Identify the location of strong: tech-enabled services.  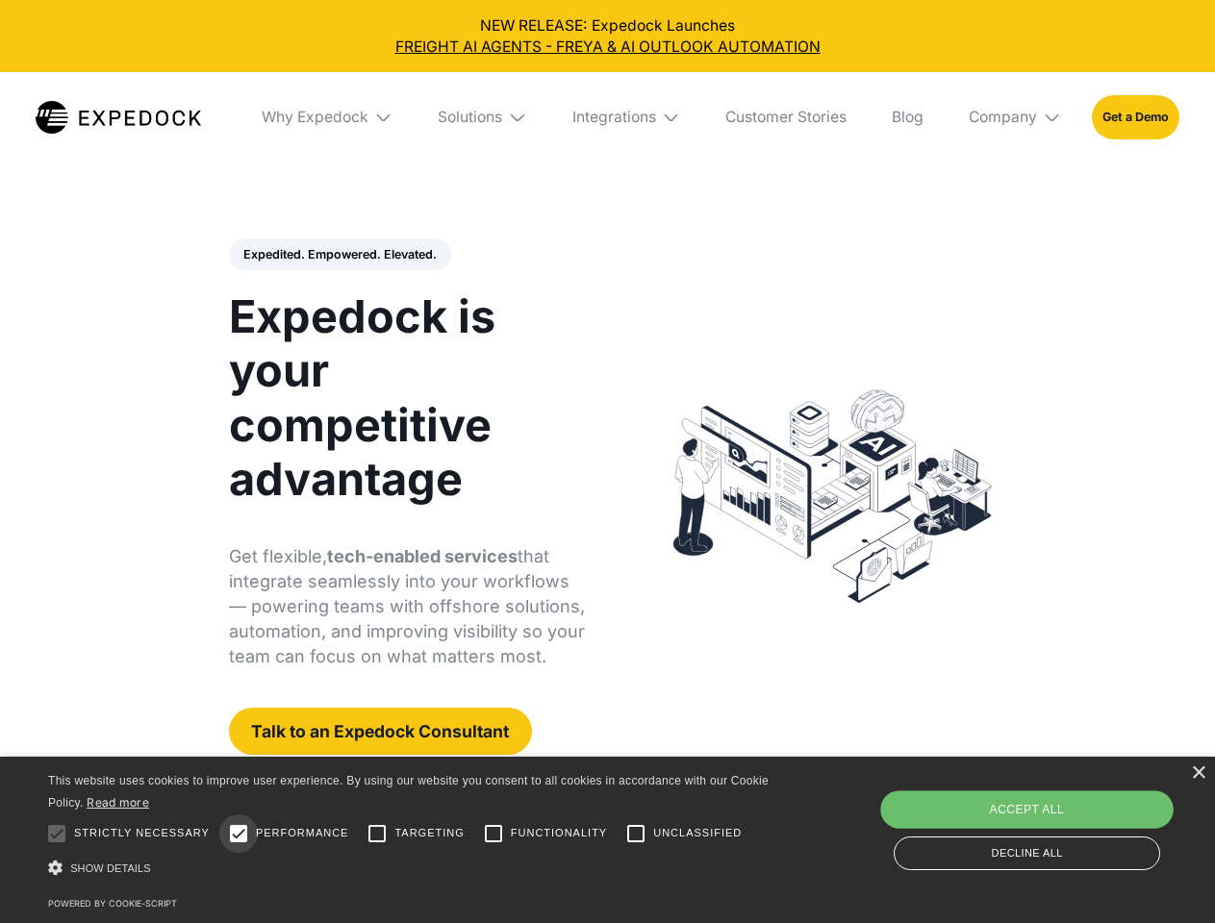
(422, 556).